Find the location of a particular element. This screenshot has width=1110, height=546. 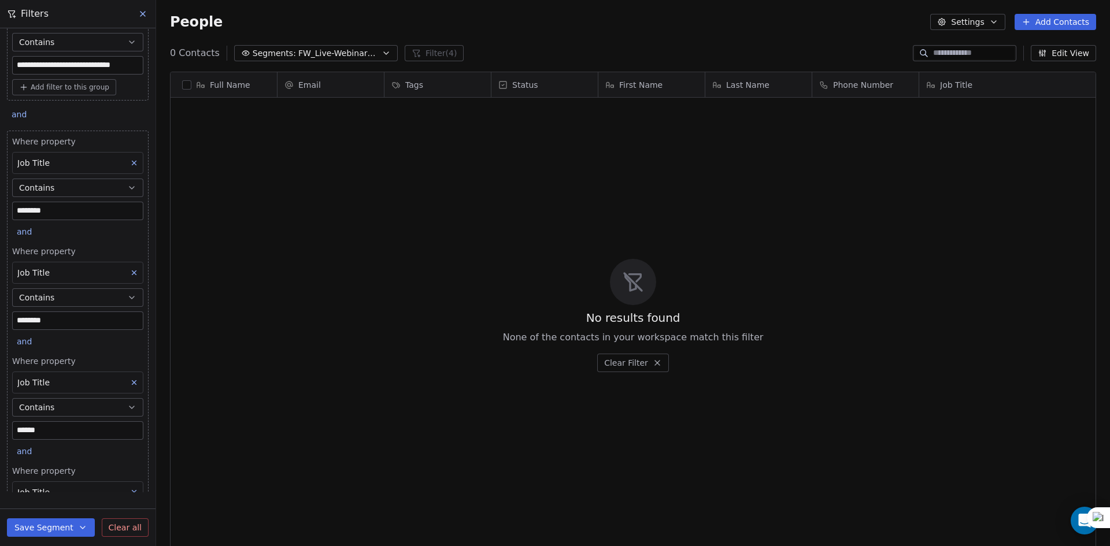

button: Filter(4) is located at coordinates (434, 53).